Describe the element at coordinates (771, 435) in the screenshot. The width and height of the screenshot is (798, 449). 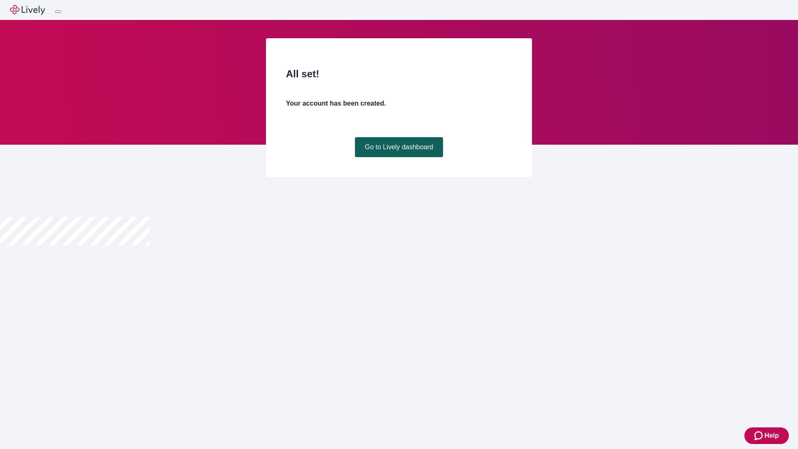
I see `span: Help` at that location.